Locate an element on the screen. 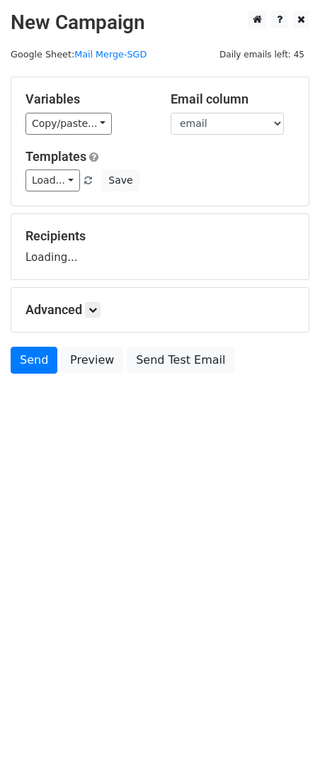 The height and width of the screenshot is (775, 320). h2: New Campaign is located at coordinates (160, 23).